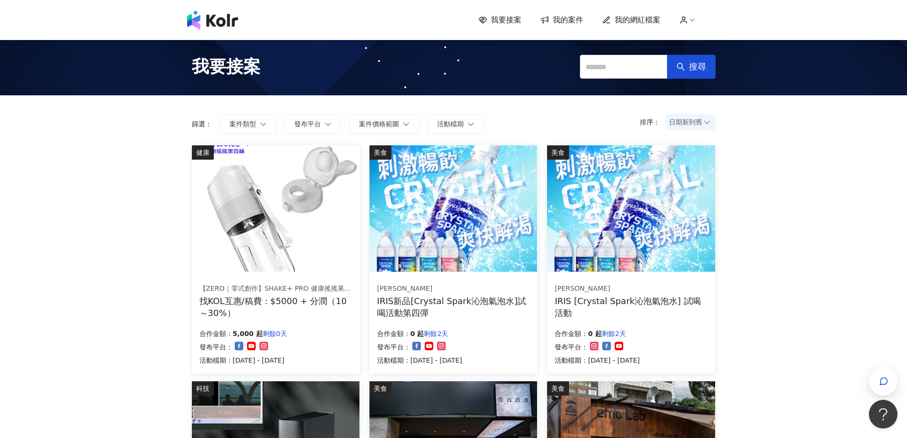 This screenshot has width=907, height=438. Describe the element at coordinates (681, 67) in the screenshot. I see `span: search` at that location.